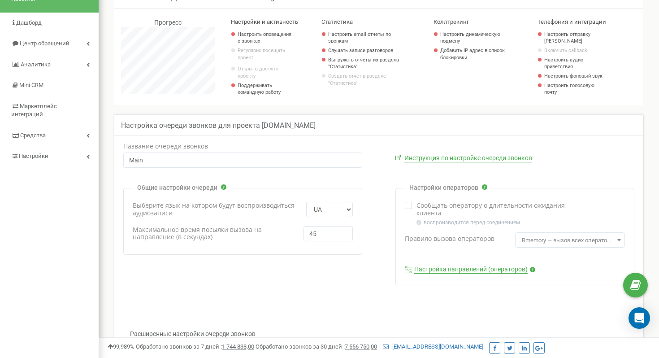  What do you see at coordinates (238, 346) in the screenshot?
I see `u: 1 744 838,00` at bounding box center [238, 346].